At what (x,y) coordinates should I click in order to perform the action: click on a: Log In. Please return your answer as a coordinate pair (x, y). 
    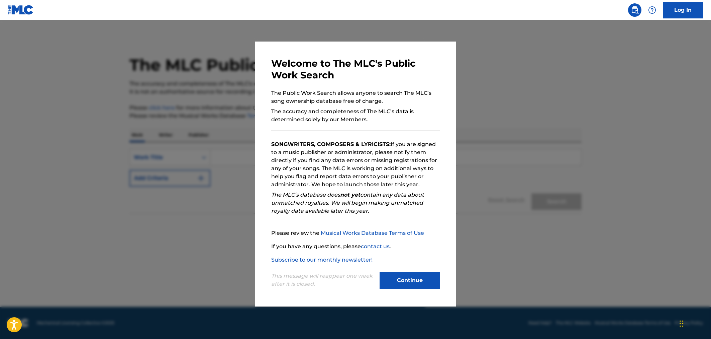
    Looking at the image, I should click on (683, 10).